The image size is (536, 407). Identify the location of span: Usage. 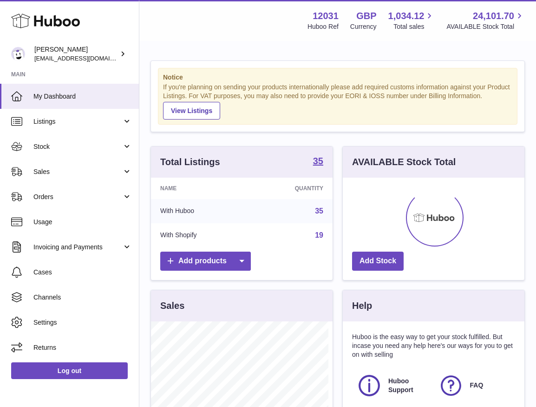
(83, 222).